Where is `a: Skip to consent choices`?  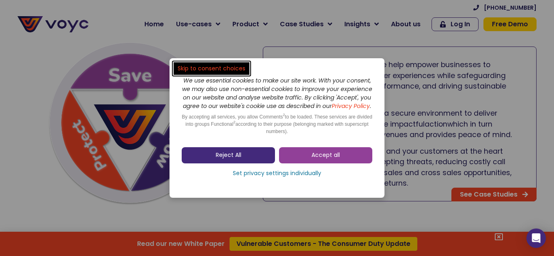
a: Skip to consent choices is located at coordinates (211, 68).